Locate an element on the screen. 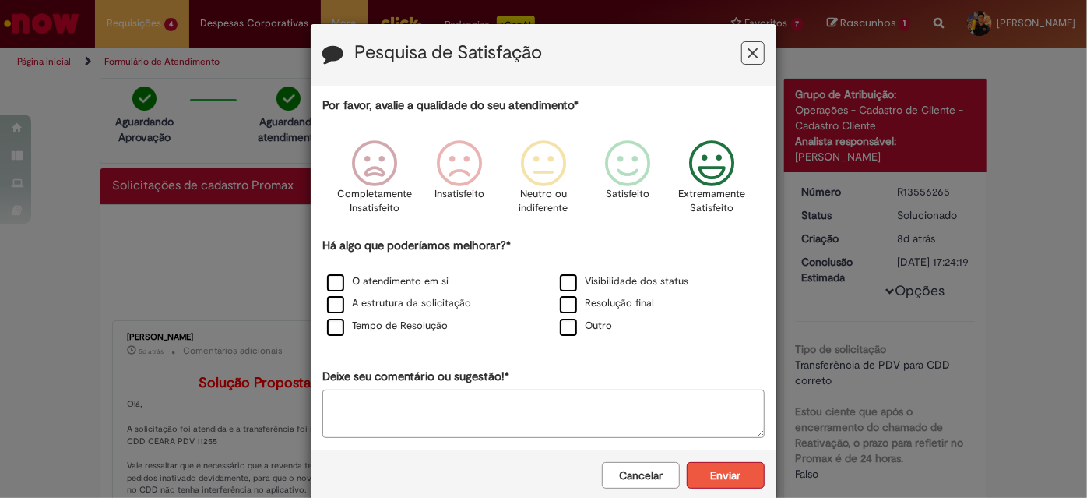  label: Visibilidade dos status is located at coordinates (624, 281).